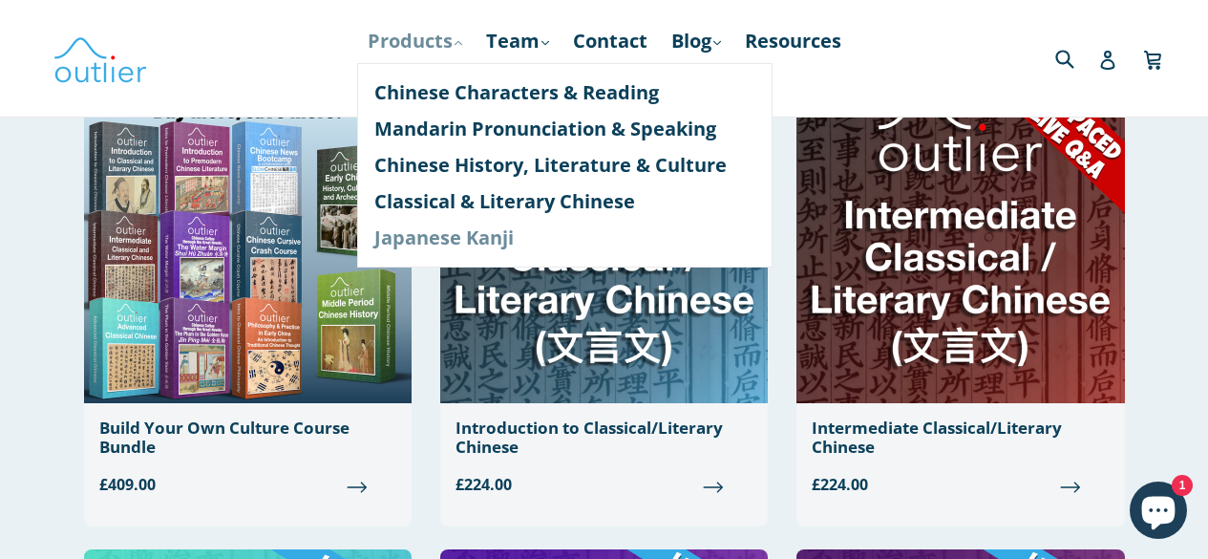 The height and width of the screenshot is (559, 1208). I want to click on a: Intermediate Classical/Literary Chinese £224.00, so click(960, 292).